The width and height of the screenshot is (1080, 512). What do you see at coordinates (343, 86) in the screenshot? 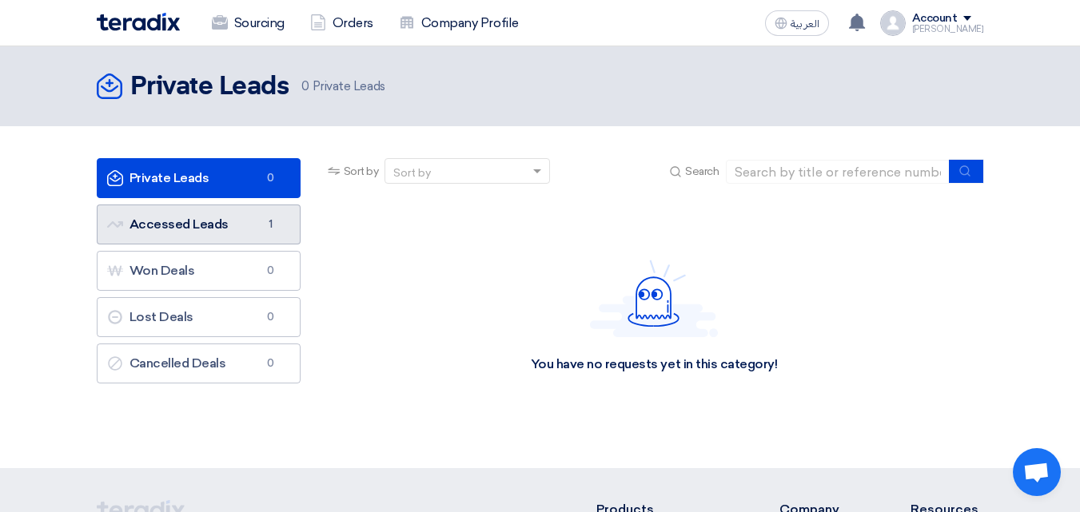
I see `span: Private Leads` at bounding box center [343, 86].